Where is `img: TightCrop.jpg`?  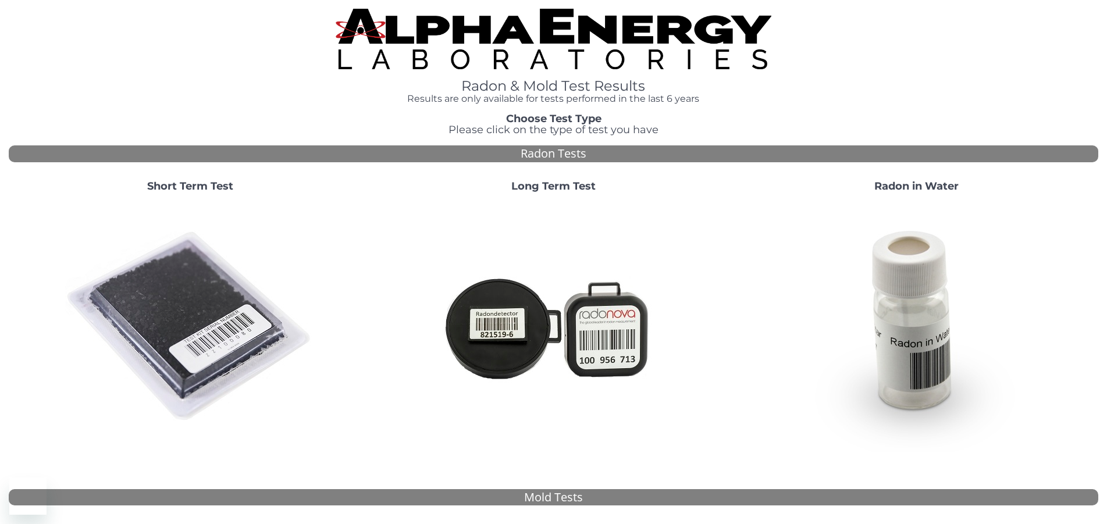
img: TightCrop.jpg is located at coordinates (553, 39).